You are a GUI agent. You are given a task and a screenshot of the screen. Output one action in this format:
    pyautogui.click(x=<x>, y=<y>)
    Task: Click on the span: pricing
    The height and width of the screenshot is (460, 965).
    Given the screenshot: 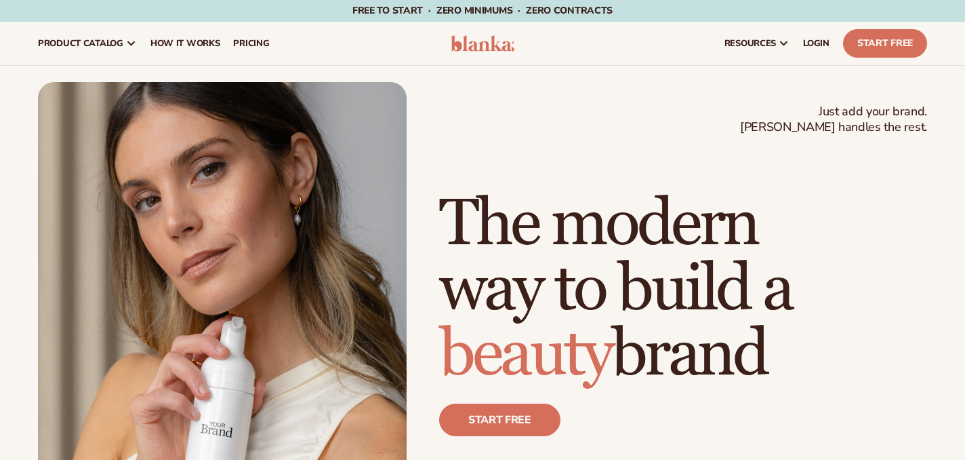 What is the action you would take?
    pyautogui.click(x=251, y=43)
    